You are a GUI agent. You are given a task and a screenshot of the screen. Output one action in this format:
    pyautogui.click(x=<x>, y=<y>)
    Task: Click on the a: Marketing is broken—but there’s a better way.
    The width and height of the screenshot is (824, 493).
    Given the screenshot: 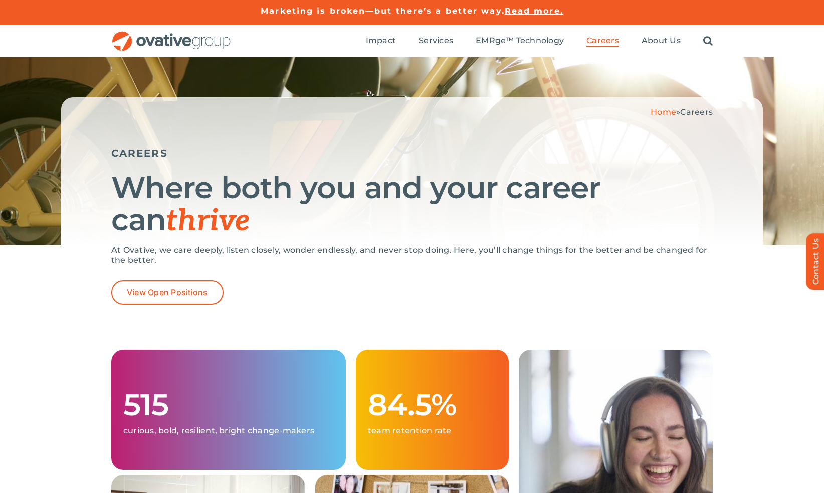 What is the action you would take?
    pyautogui.click(x=383, y=11)
    